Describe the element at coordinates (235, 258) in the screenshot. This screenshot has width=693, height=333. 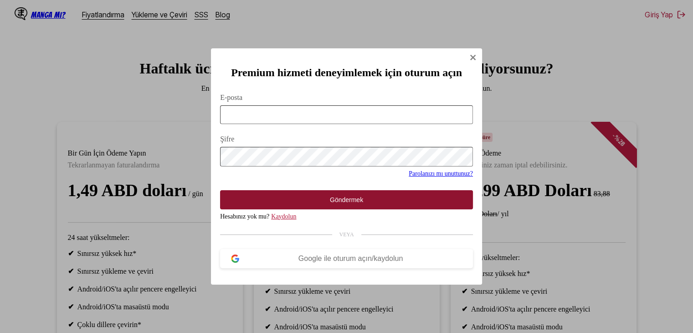
I see `img: google logosu` at that location.